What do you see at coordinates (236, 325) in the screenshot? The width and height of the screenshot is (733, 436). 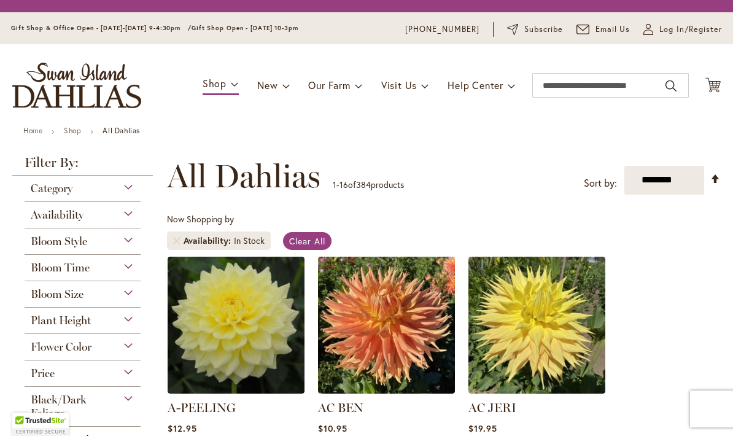 I see `img: A-Peeling` at bounding box center [236, 325].